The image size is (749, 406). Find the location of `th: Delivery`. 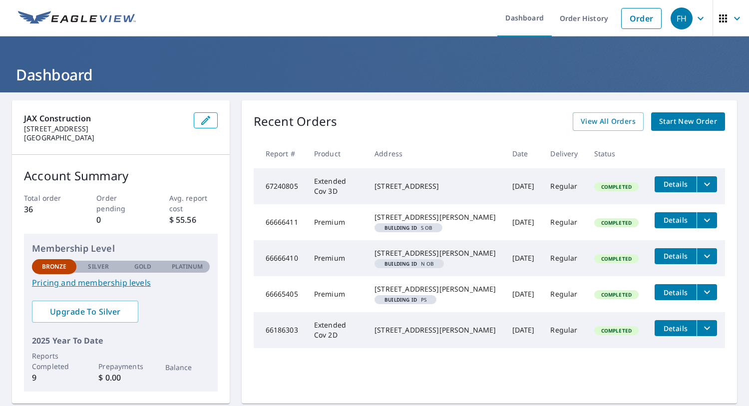

th: Delivery is located at coordinates (564, 153).